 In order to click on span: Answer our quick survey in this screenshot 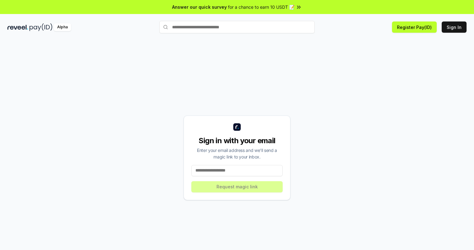, I will do `click(200, 7)`.